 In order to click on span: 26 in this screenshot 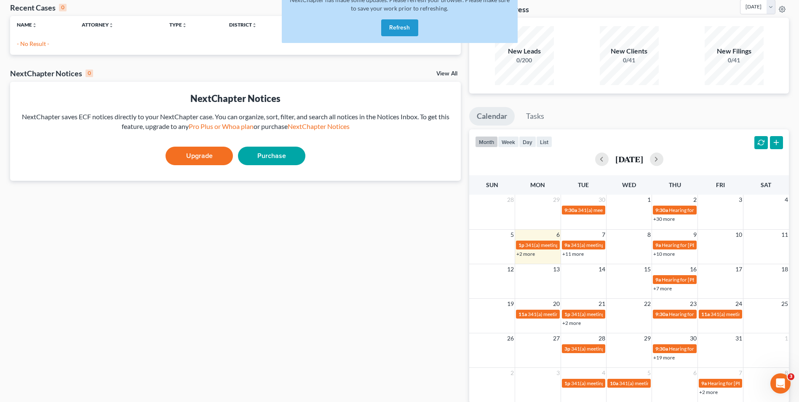, I will do `click(511, 338)`.